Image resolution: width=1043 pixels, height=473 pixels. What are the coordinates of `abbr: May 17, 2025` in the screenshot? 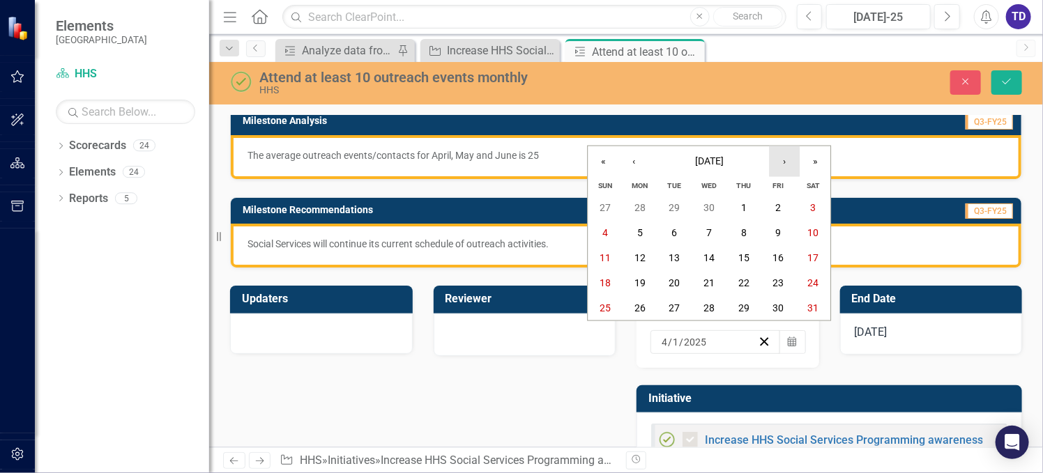 It's located at (813, 258).